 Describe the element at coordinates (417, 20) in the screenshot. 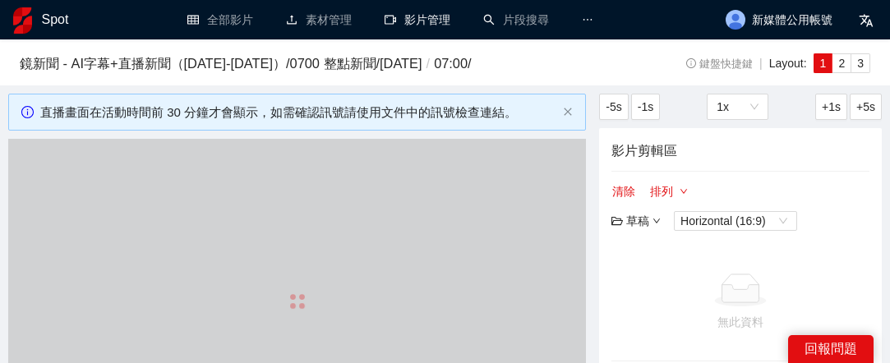

I see `a: video-camera影片管理` at that location.